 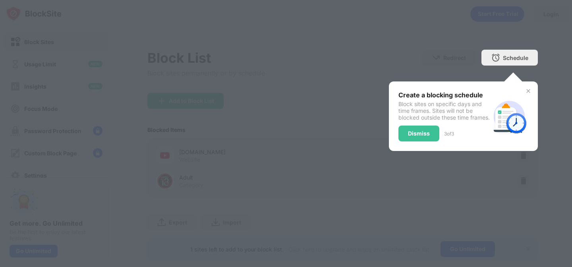 I want to click on div: Block sites on specific days and time frames. Sites will not be blocked outside these time frames., so click(x=444, y=110).